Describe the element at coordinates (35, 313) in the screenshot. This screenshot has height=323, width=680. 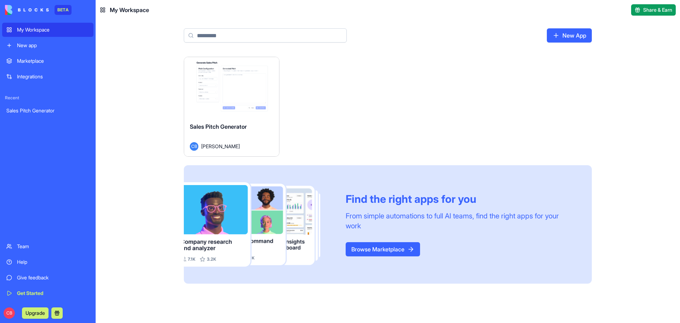
I see `button: Upgrade` at that location.